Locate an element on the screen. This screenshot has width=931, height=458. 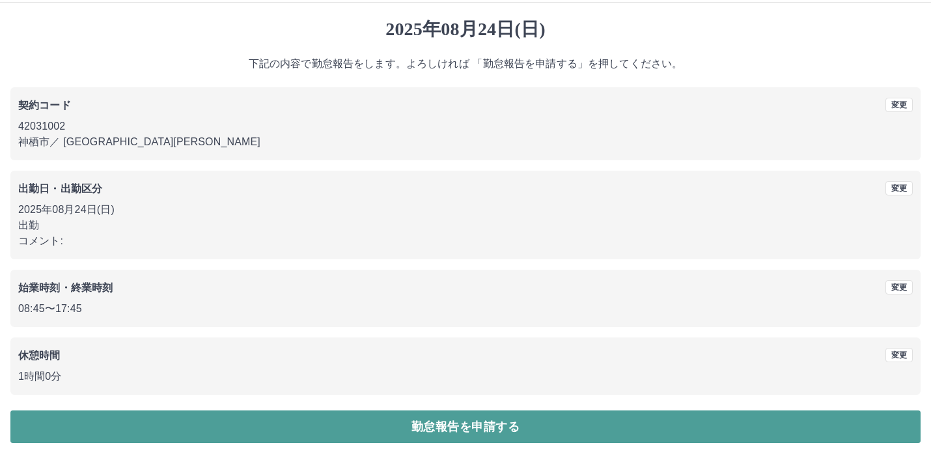
p: 08:45 〜 17:45 is located at coordinates (466, 309).